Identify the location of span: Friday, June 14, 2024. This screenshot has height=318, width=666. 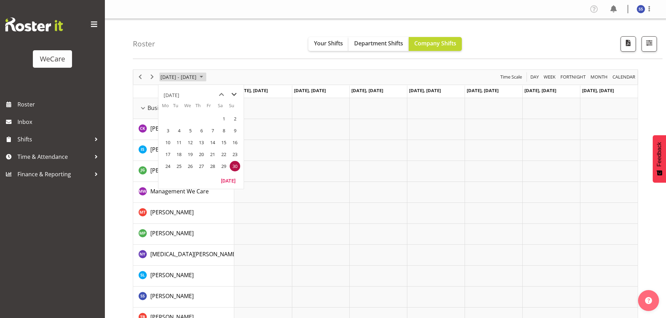
(212, 143).